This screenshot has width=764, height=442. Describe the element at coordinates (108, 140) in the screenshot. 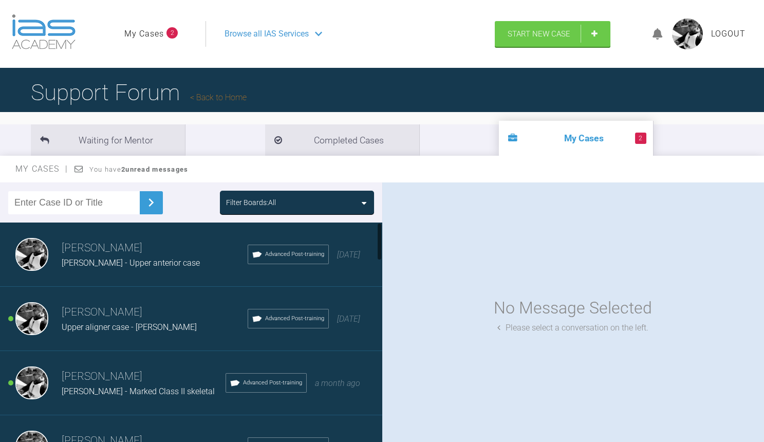

I see `li: Waiting for Mentor` at that location.